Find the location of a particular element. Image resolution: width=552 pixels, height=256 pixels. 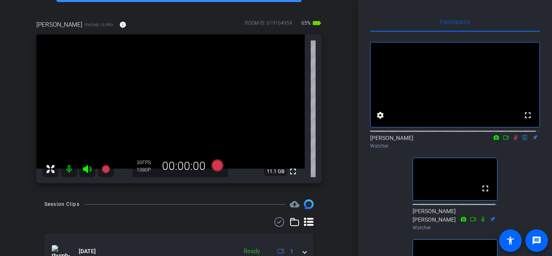

mat-icon: flip is located at coordinates (526, 137).